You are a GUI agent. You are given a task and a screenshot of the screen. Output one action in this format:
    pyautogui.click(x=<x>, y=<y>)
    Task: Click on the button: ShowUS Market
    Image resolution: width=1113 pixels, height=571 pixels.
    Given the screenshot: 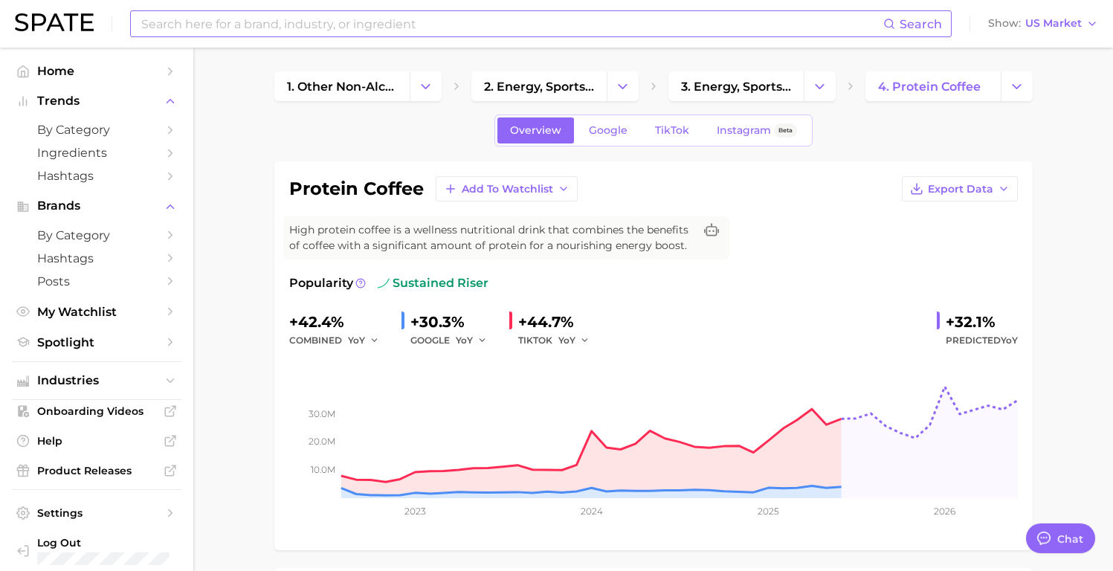 What is the action you would take?
    pyautogui.click(x=1043, y=24)
    